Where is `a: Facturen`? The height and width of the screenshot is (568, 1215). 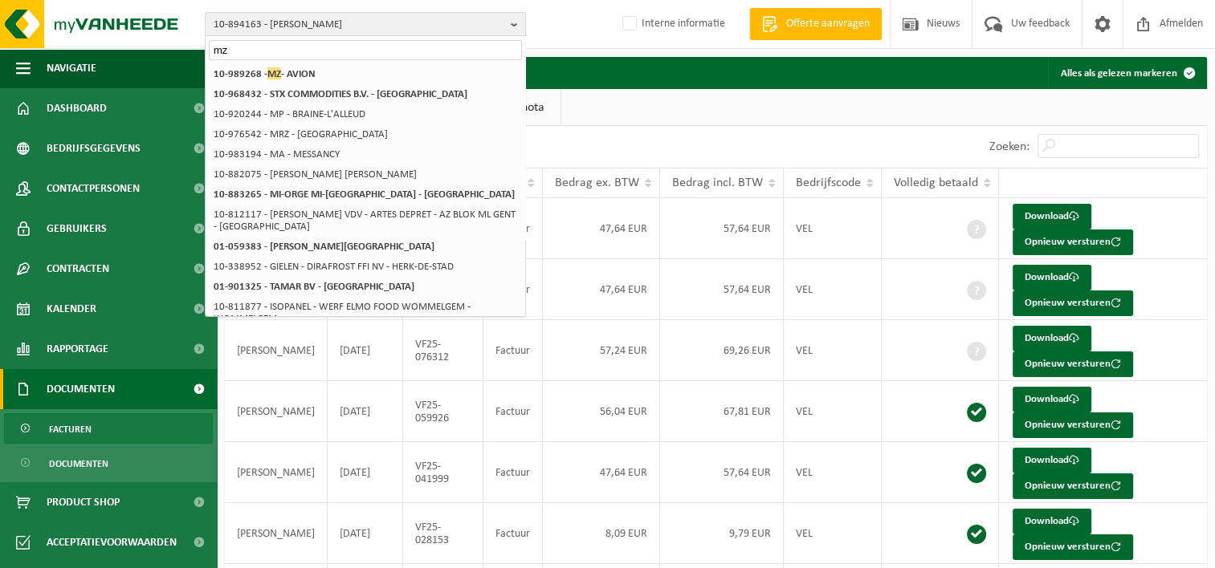 a: Facturen is located at coordinates (108, 429).